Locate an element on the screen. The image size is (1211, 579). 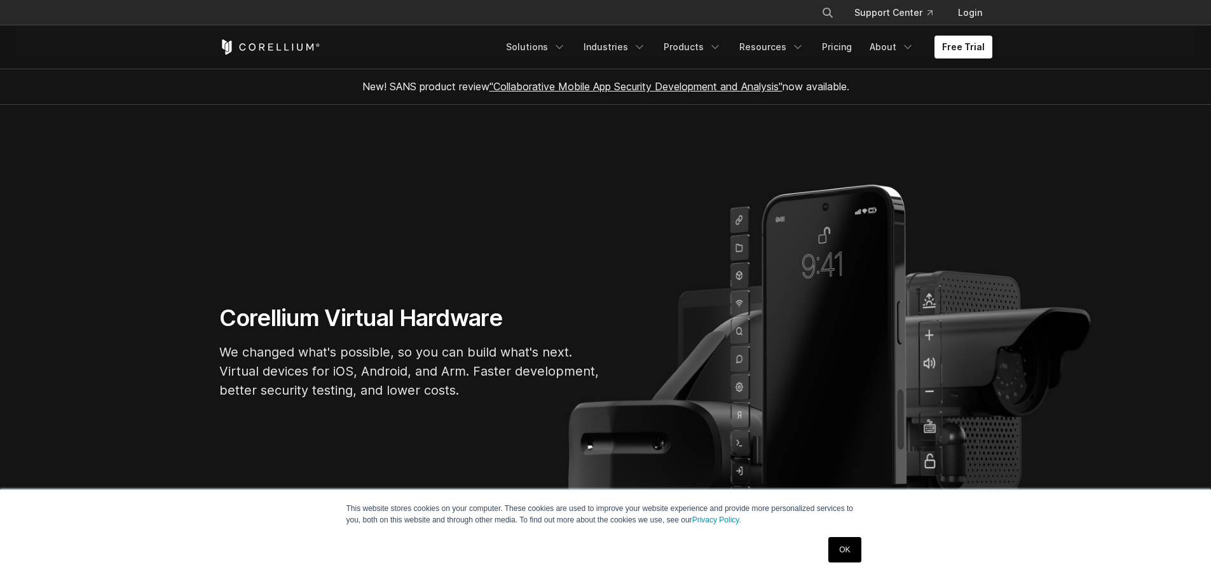
a: Products is located at coordinates (692, 47).